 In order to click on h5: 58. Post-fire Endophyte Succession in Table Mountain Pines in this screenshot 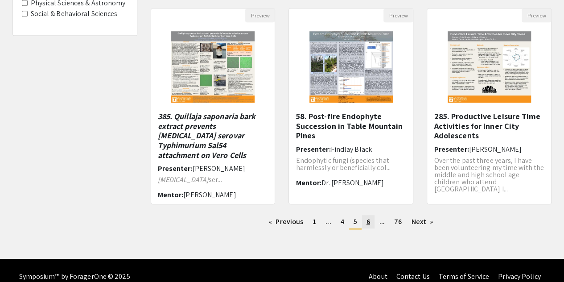, I will do `click(351, 126)`.